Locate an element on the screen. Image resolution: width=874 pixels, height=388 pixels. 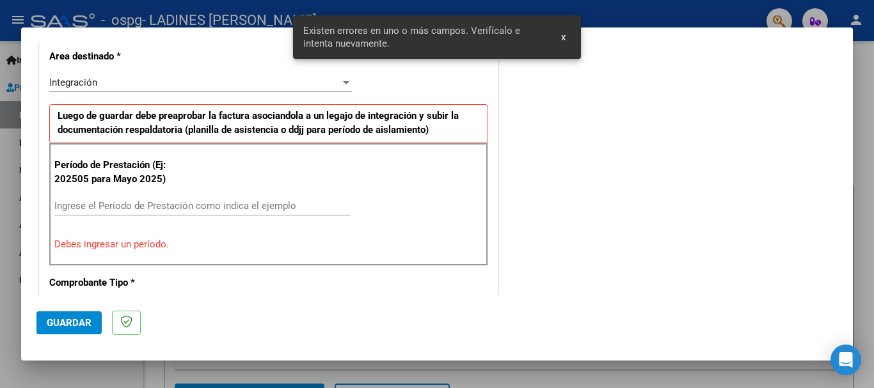
span: Guardar is located at coordinates (69, 323).